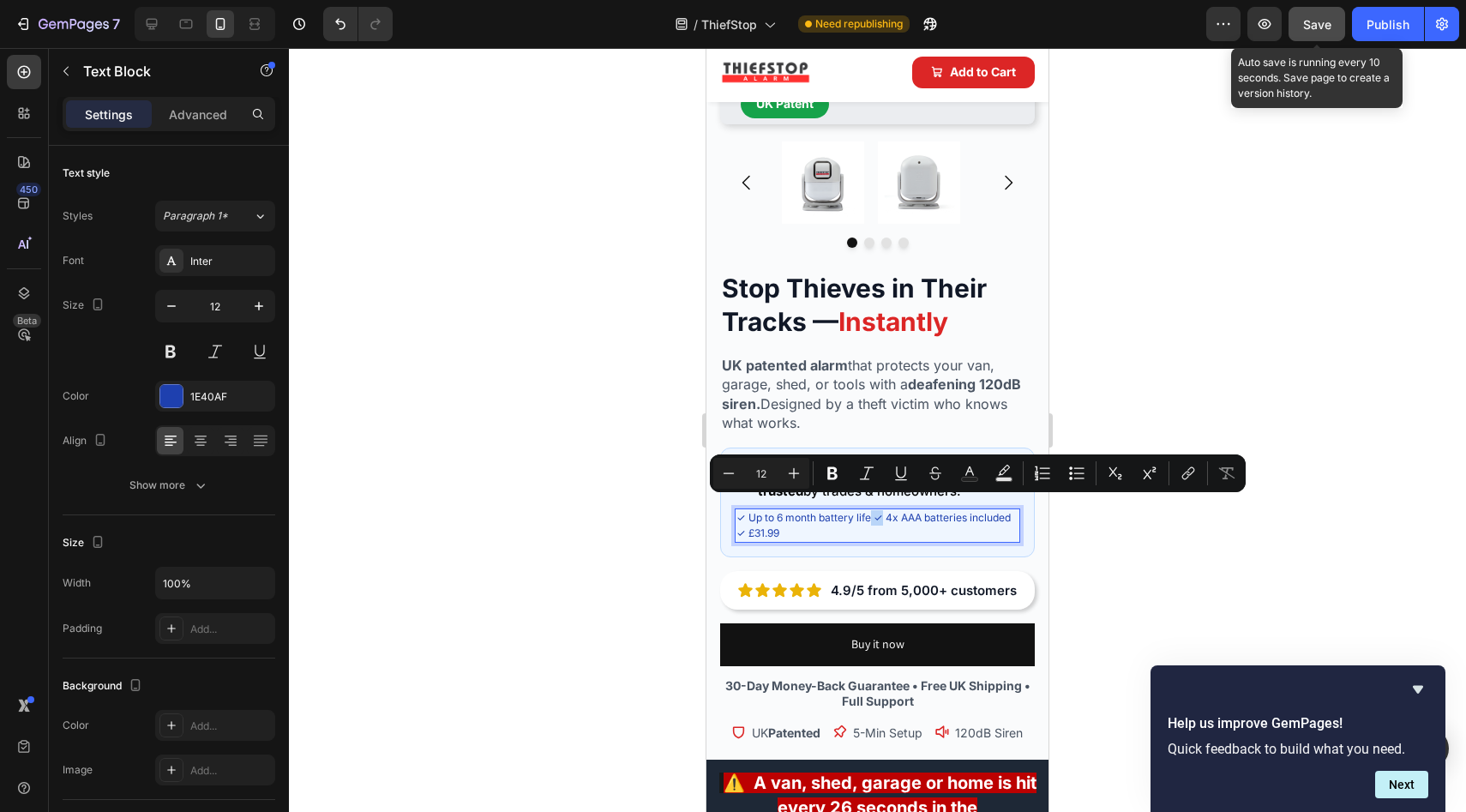  What do you see at coordinates (82, 628) in the screenshot?
I see `div: Padding` at bounding box center [82, 628].